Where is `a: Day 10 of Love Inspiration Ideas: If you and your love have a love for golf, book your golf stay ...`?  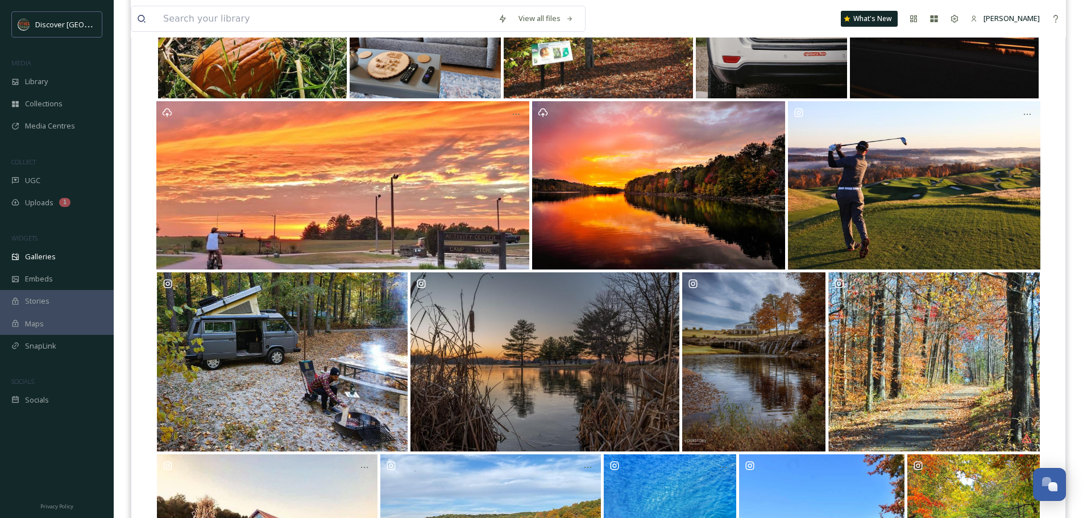
a: Day 10 of Love Inspiration Ideas: If you and your love have a love for golf, book your golf stay ... is located at coordinates (914, 185).